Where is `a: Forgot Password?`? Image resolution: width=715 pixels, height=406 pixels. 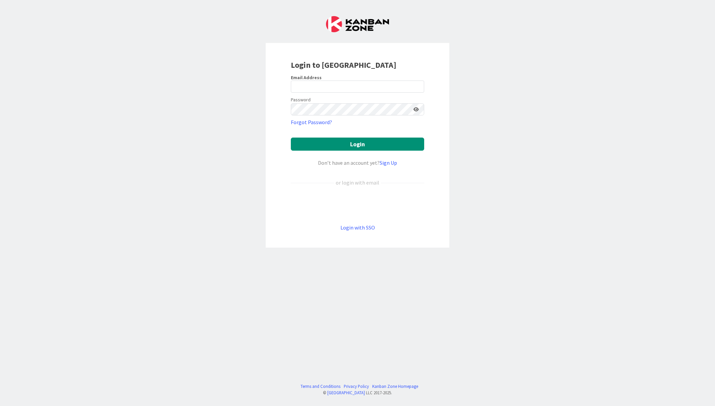 a: Forgot Password? is located at coordinates (311, 122).